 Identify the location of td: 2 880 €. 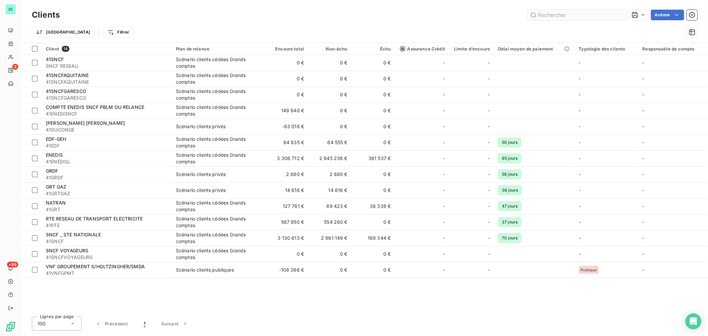
(330, 174).